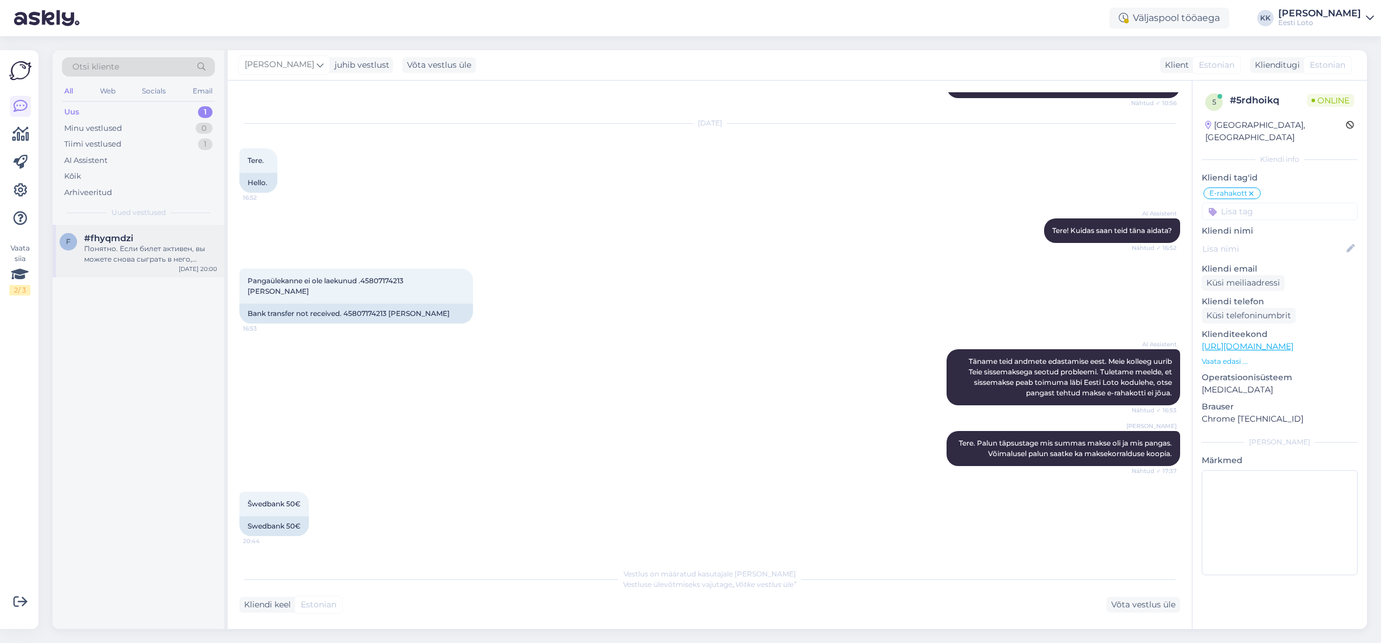  Describe the element at coordinates (154, 91) in the screenshot. I see `div: Socials` at that location.